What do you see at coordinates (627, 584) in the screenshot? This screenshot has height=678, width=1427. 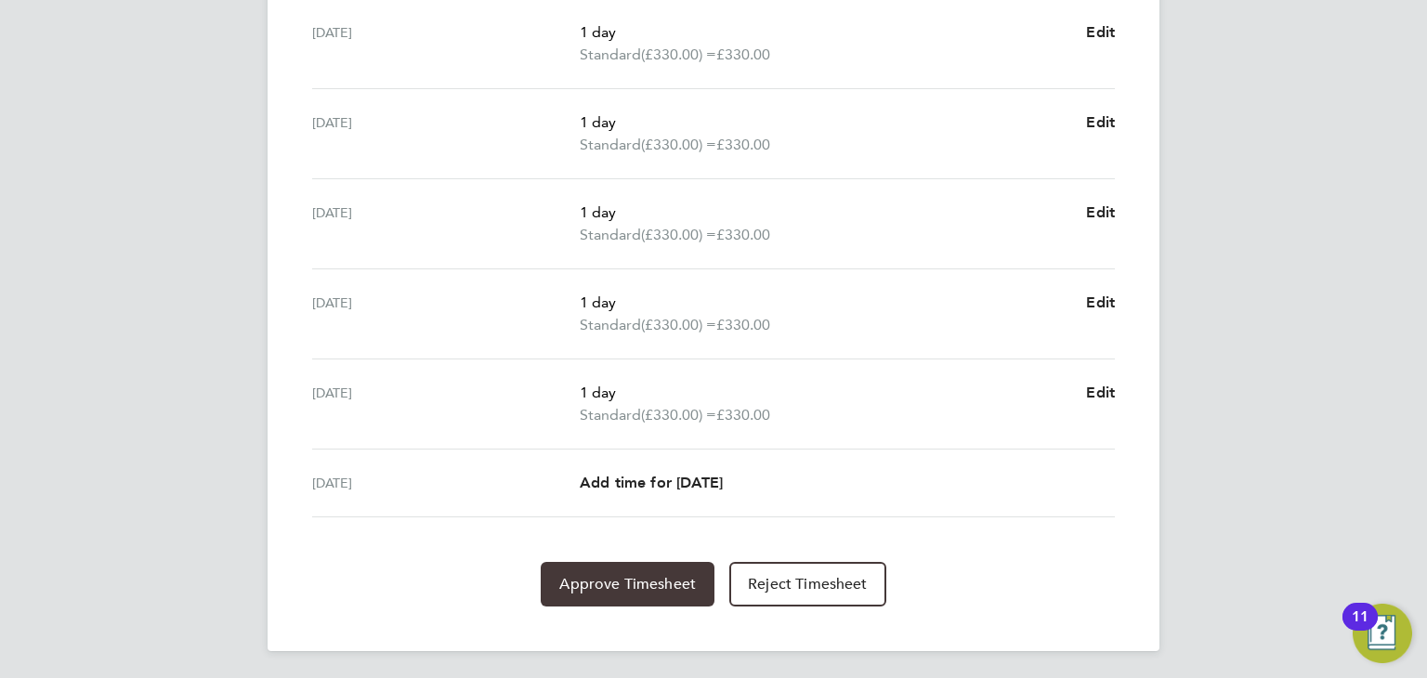 I see `span: Approve Timesheet` at bounding box center [627, 584].